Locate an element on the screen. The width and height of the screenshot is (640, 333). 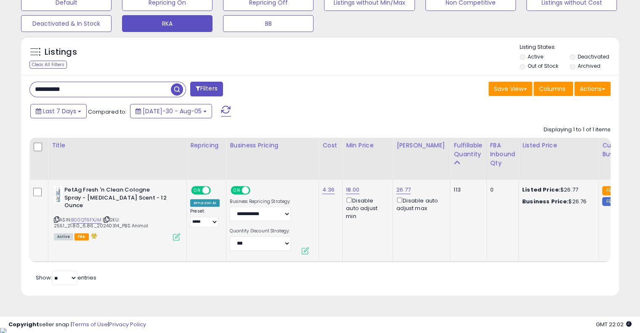
span: All listings currently available for purchase on Amazon is located at coordinates (64, 236).